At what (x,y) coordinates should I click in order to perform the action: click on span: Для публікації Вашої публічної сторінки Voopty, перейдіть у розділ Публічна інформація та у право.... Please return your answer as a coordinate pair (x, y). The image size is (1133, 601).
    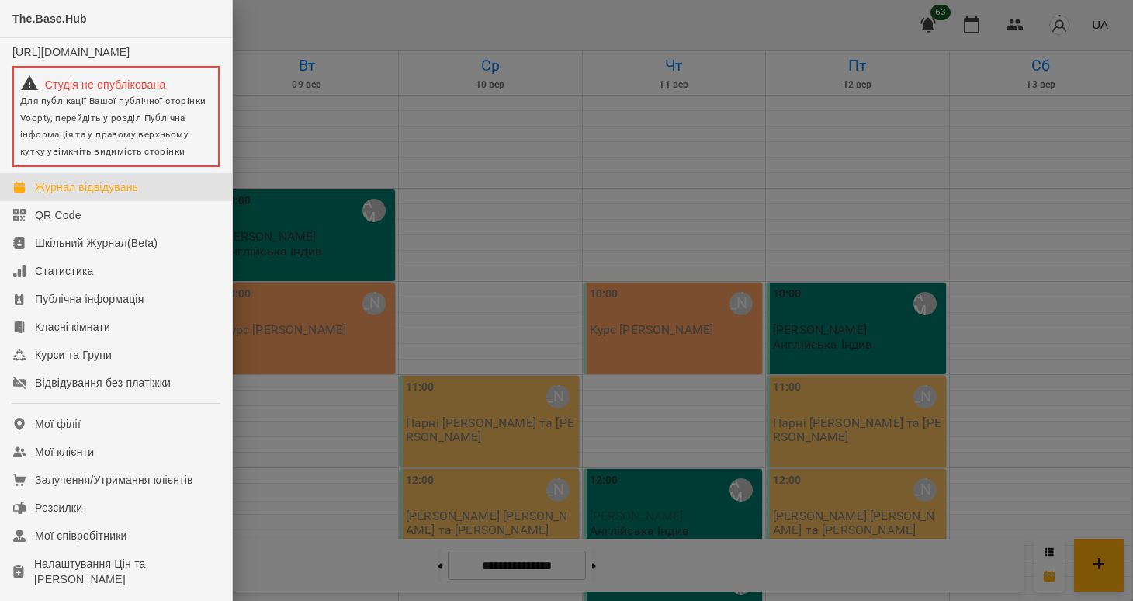
    Looking at the image, I should click on (113, 126).